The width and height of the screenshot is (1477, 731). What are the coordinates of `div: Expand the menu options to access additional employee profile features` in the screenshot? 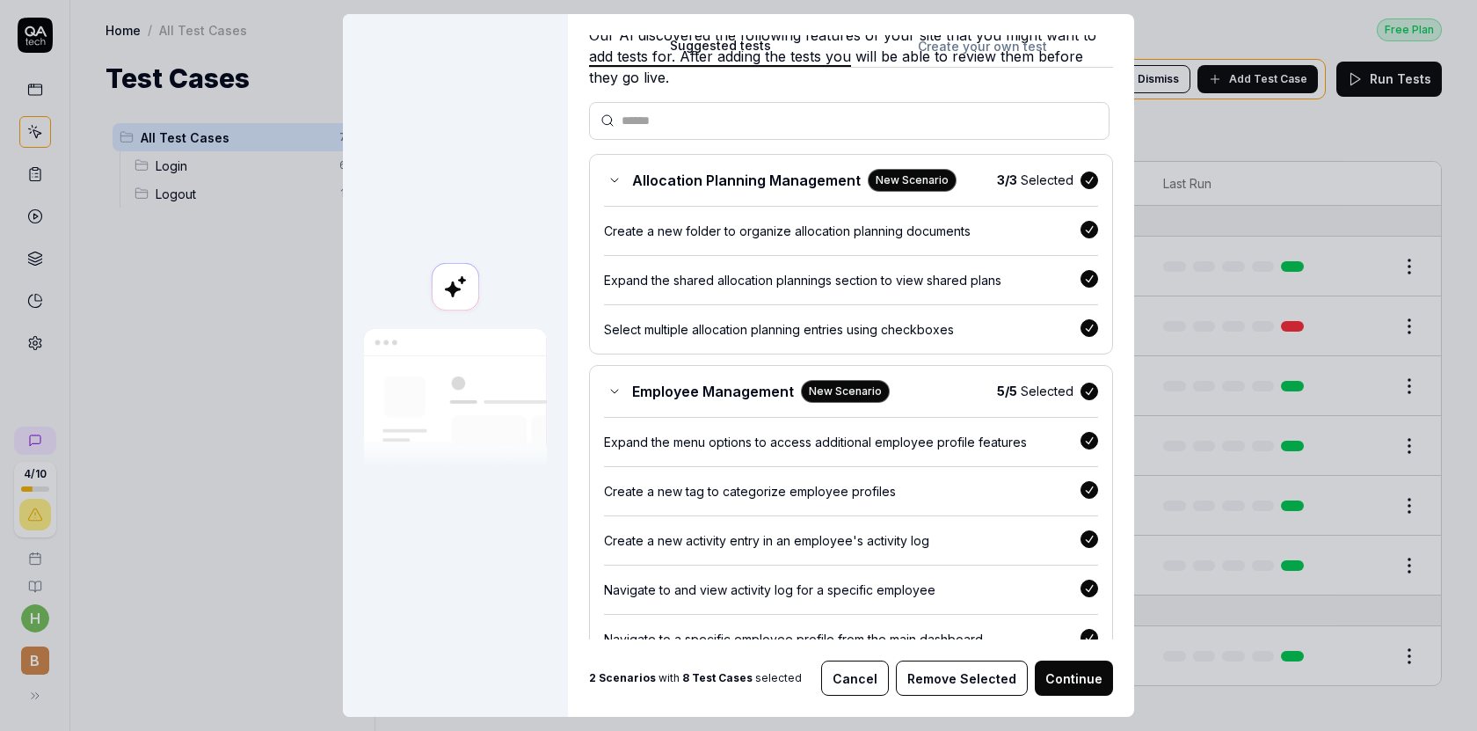 It's located at (842, 441).